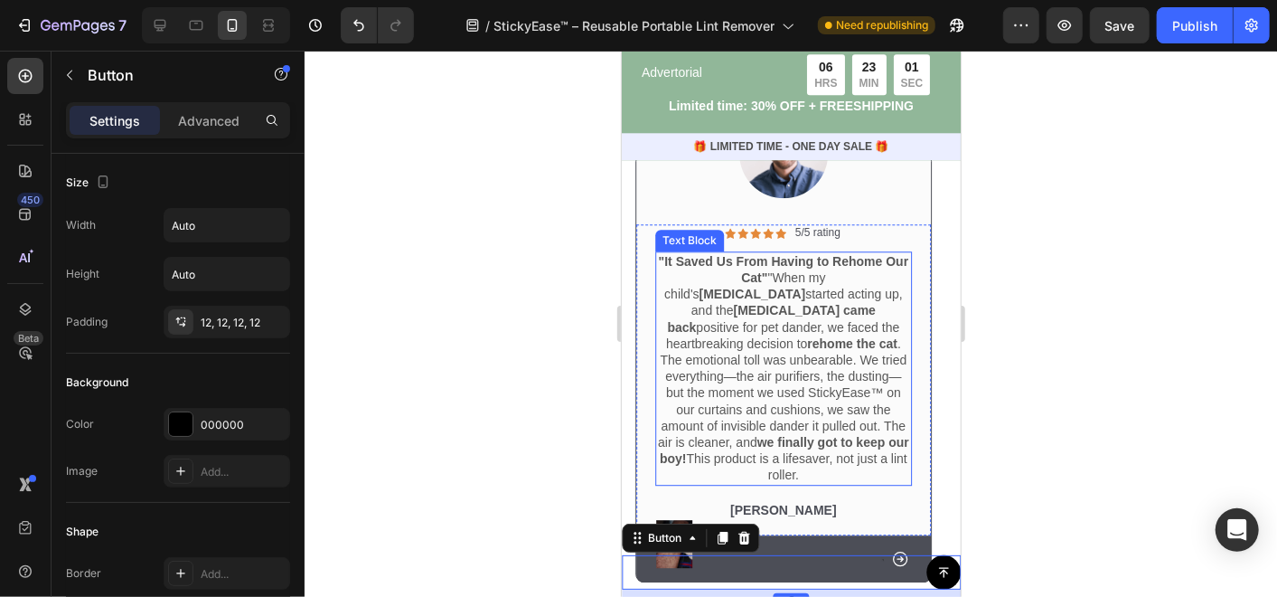 The width and height of the screenshot is (1277, 597). Describe the element at coordinates (80, 424) in the screenshot. I see `div: Color` at that location.